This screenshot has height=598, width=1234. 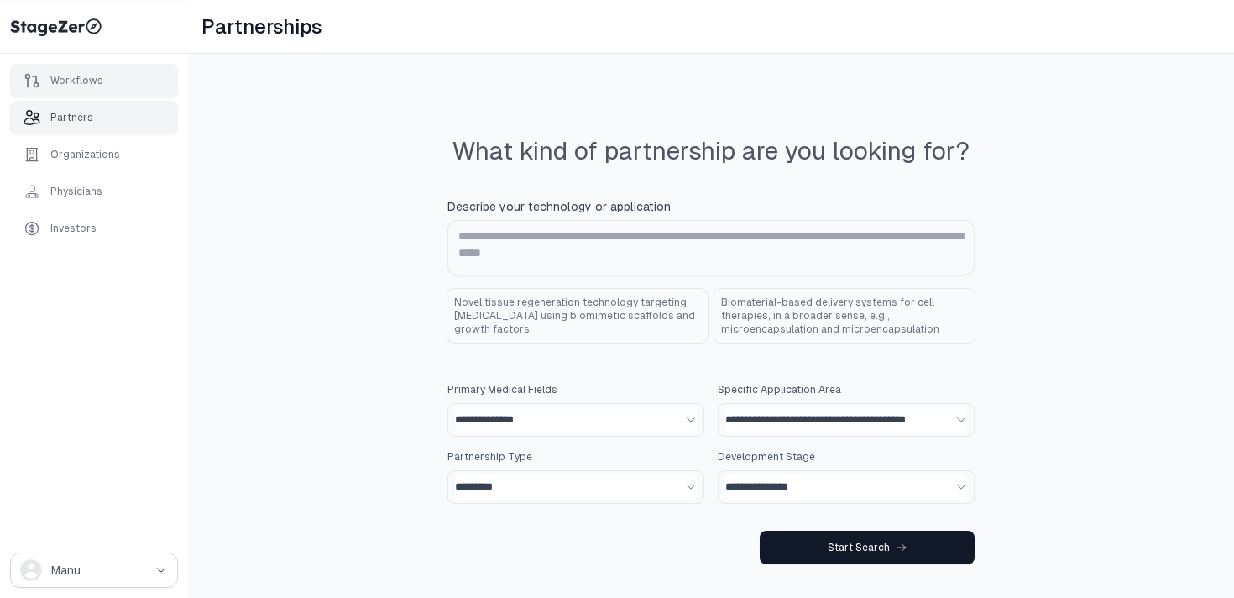 What do you see at coordinates (94, 570) in the screenshot?
I see `button: drop down button` at bounding box center [94, 570].